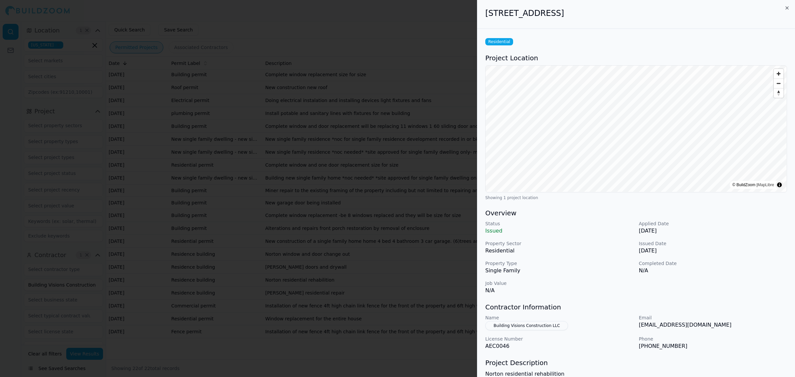 The height and width of the screenshot is (377, 795). What do you see at coordinates (636, 198) in the screenshot?
I see `div: Showing 1 project location` at bounding box center [636, 198].